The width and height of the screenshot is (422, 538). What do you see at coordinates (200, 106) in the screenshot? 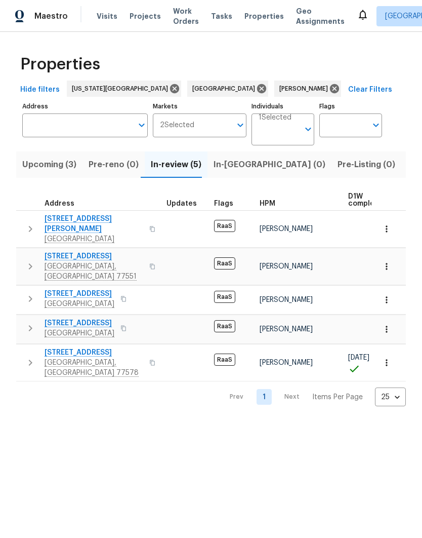
I see `label: Markets` at bounding box center [200, 106].